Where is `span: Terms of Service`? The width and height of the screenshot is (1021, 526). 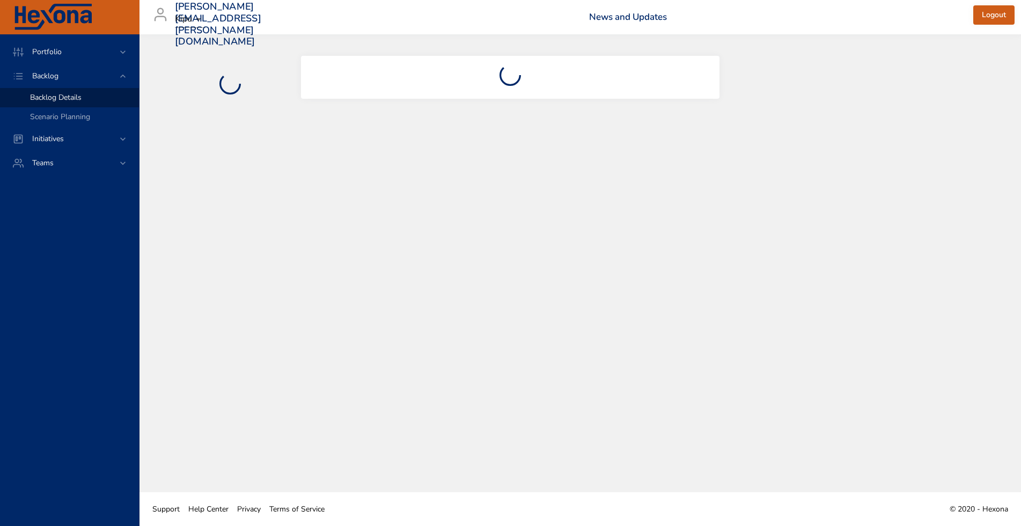
span: Terms of Service is located at coordinates (297, 509).